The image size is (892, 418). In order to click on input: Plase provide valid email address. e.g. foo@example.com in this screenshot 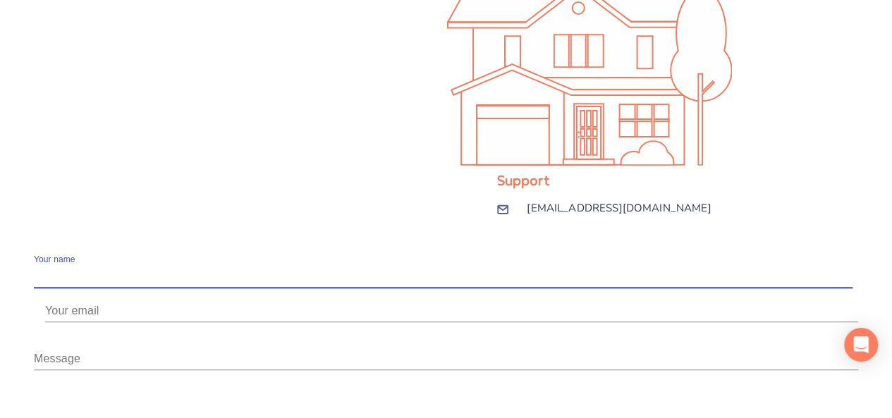, I will do `click(451, 311)`.